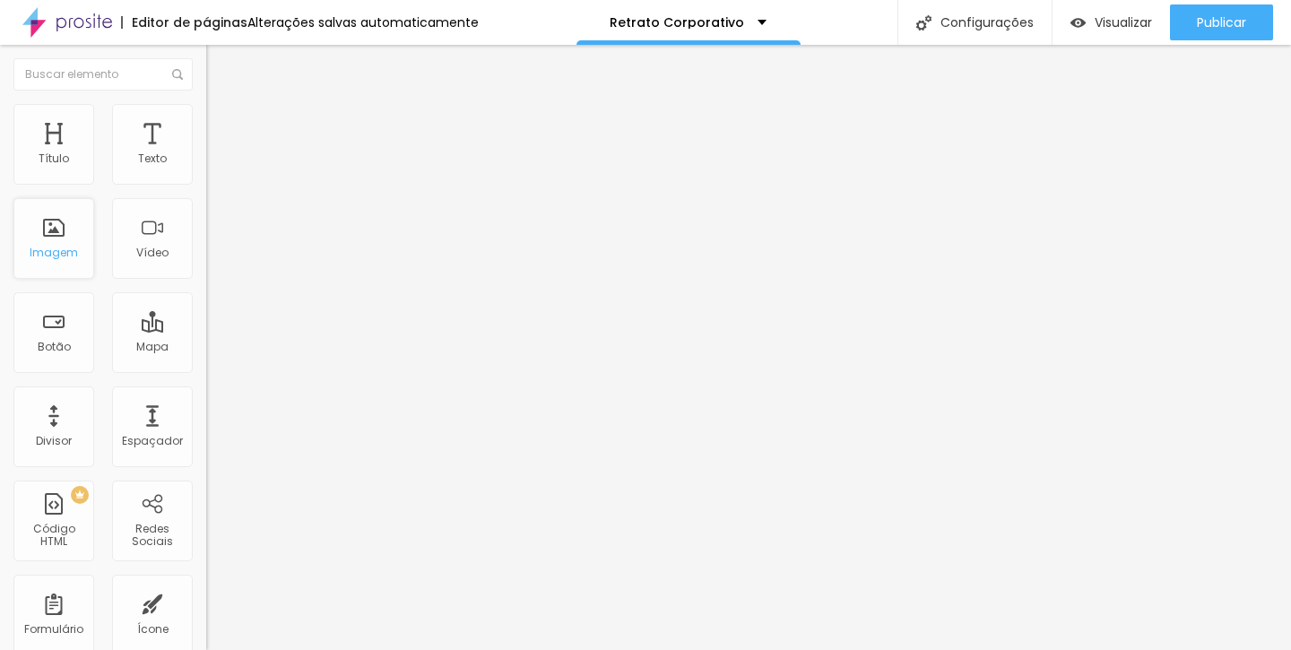 Image resolution: width=1291 pixels, height=650 pixels. Describe the element at coordinates (54, 629) in the screenshot. I see `font: Formulário` at that location.